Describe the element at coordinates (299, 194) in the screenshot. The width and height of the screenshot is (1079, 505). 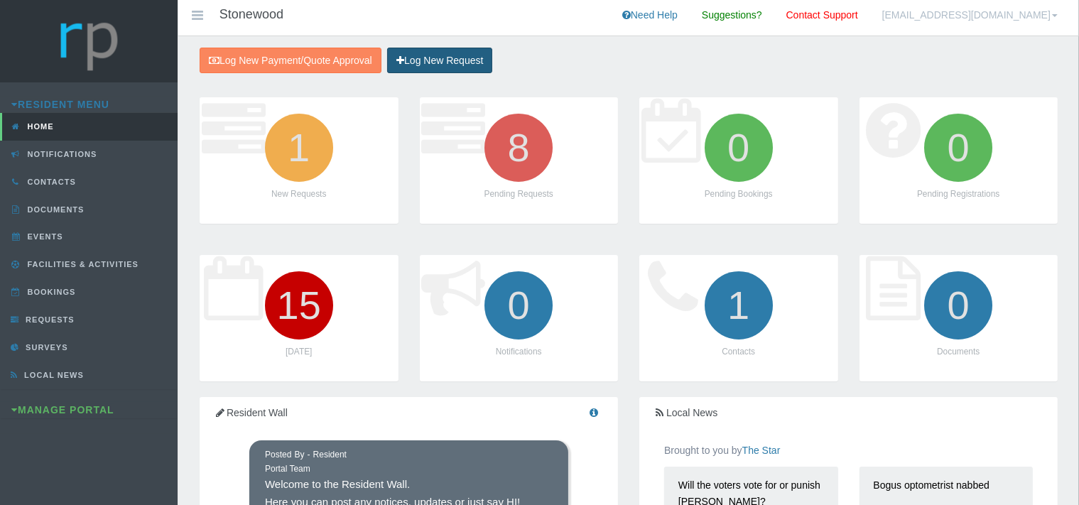
I see `p: New Requests` at that location.